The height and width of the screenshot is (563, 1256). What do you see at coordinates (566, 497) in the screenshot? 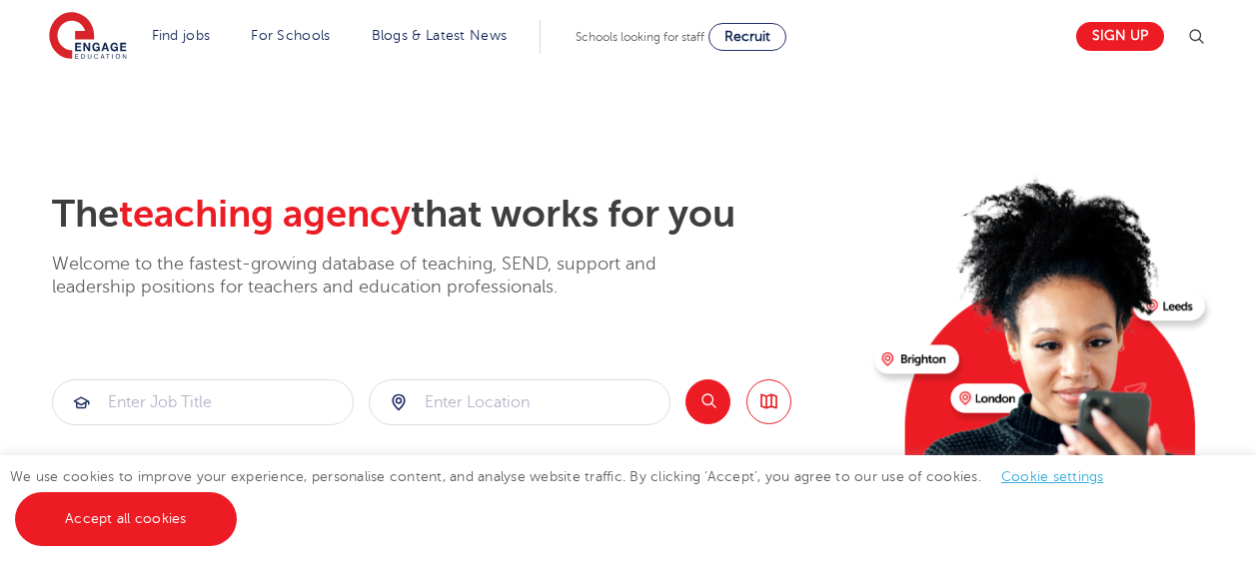
I see `span: We use cookies to improve your experience, personalise content, and analyse website traffic. By c...` at bounding box center [566, 497].